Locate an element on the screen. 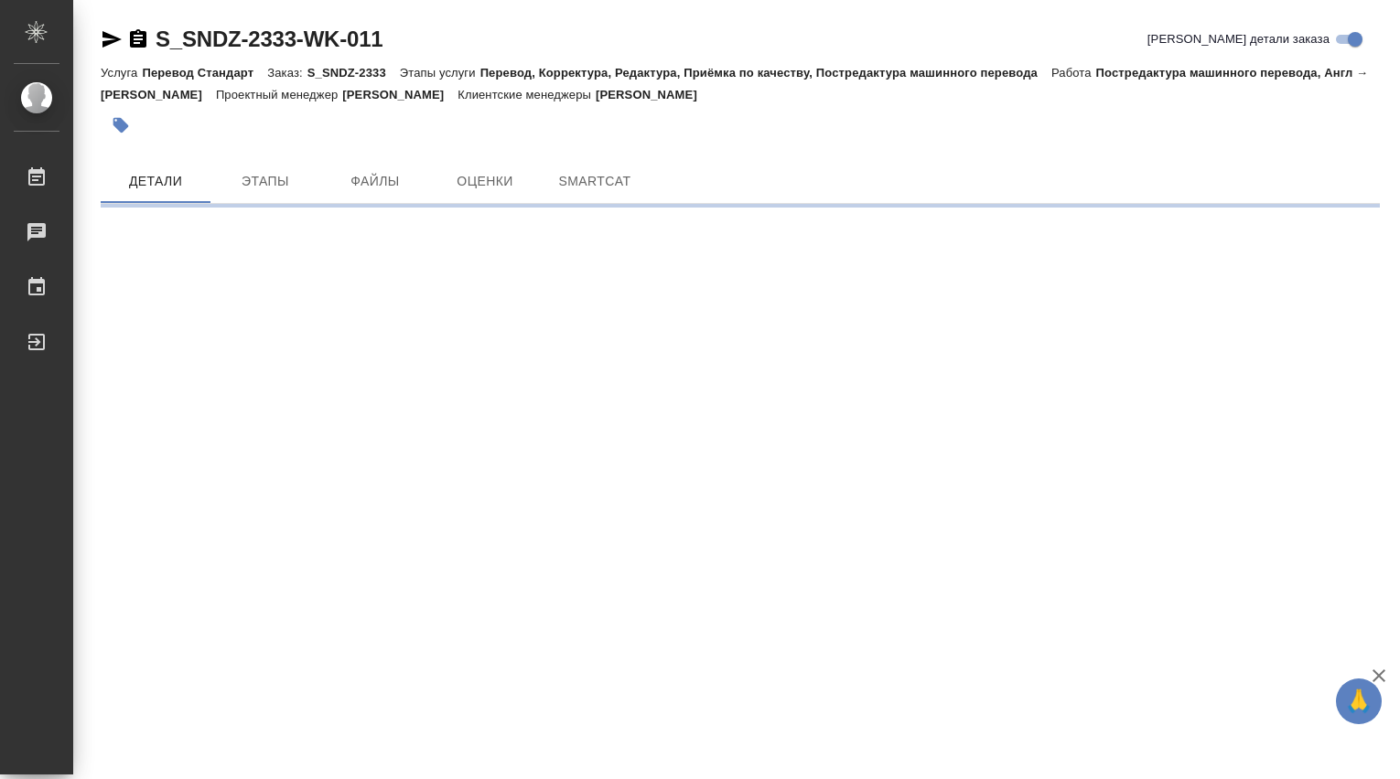 This screenshot has height=779, width=1400. p: Работа is located at coordinates (1073, 72).